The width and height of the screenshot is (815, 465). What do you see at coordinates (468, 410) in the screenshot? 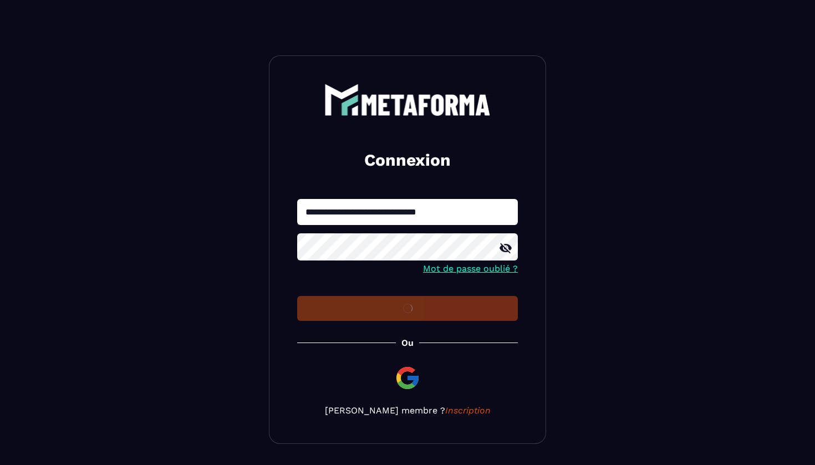
I see `a: Inscription` at bounding box center [468, 410].